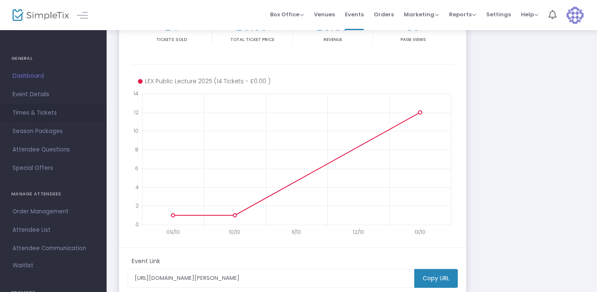 Image resolution: width=597 pixels, height=292 pixels. Describe the element at coordinates (137, 149) in the screenshot. I see `text: 8` at that location.